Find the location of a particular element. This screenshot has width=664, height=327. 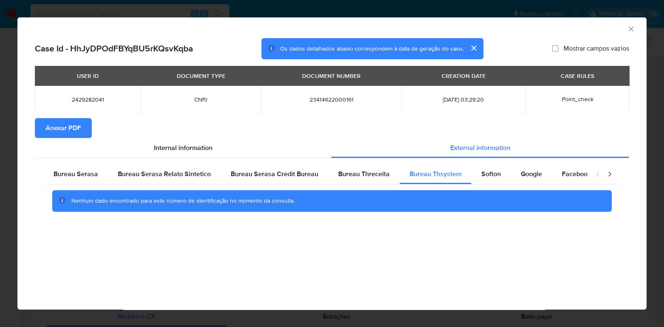

button: cerrar is located at coordinates (473, 48).